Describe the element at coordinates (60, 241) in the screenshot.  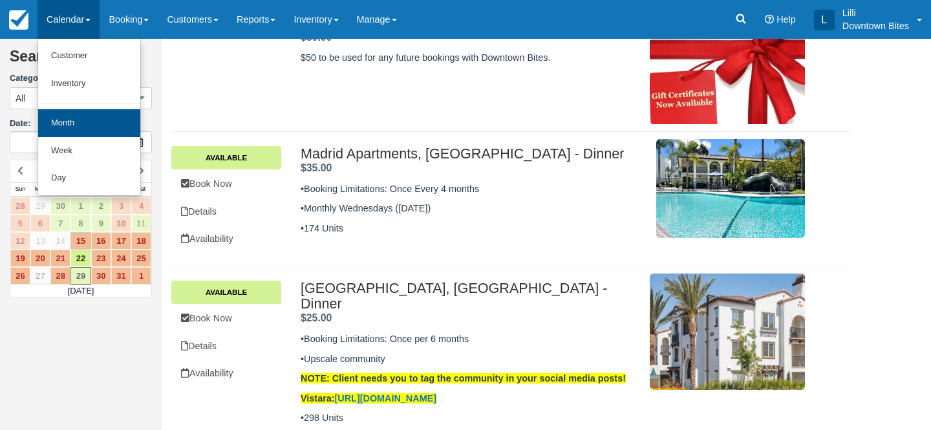
I see `a: 14` at that location.